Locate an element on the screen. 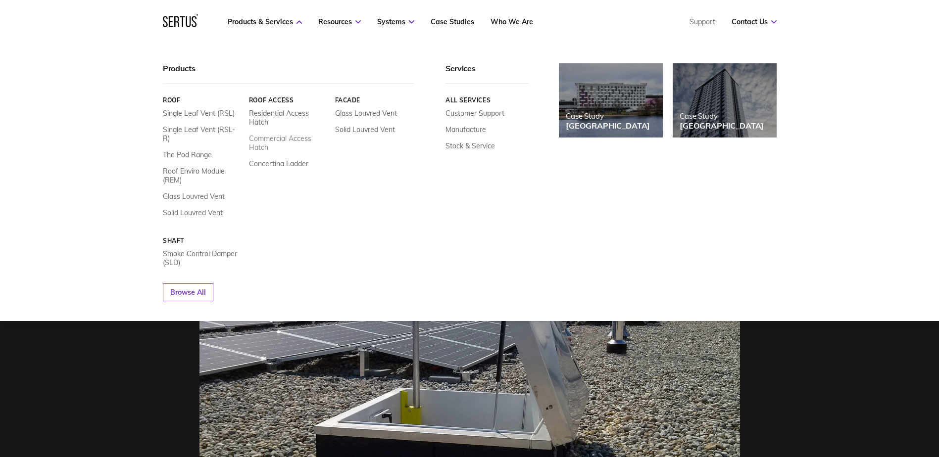 This screenshot has height=457, width=939. a: Commercial Access Hatch is located at coordinates (288, 143).